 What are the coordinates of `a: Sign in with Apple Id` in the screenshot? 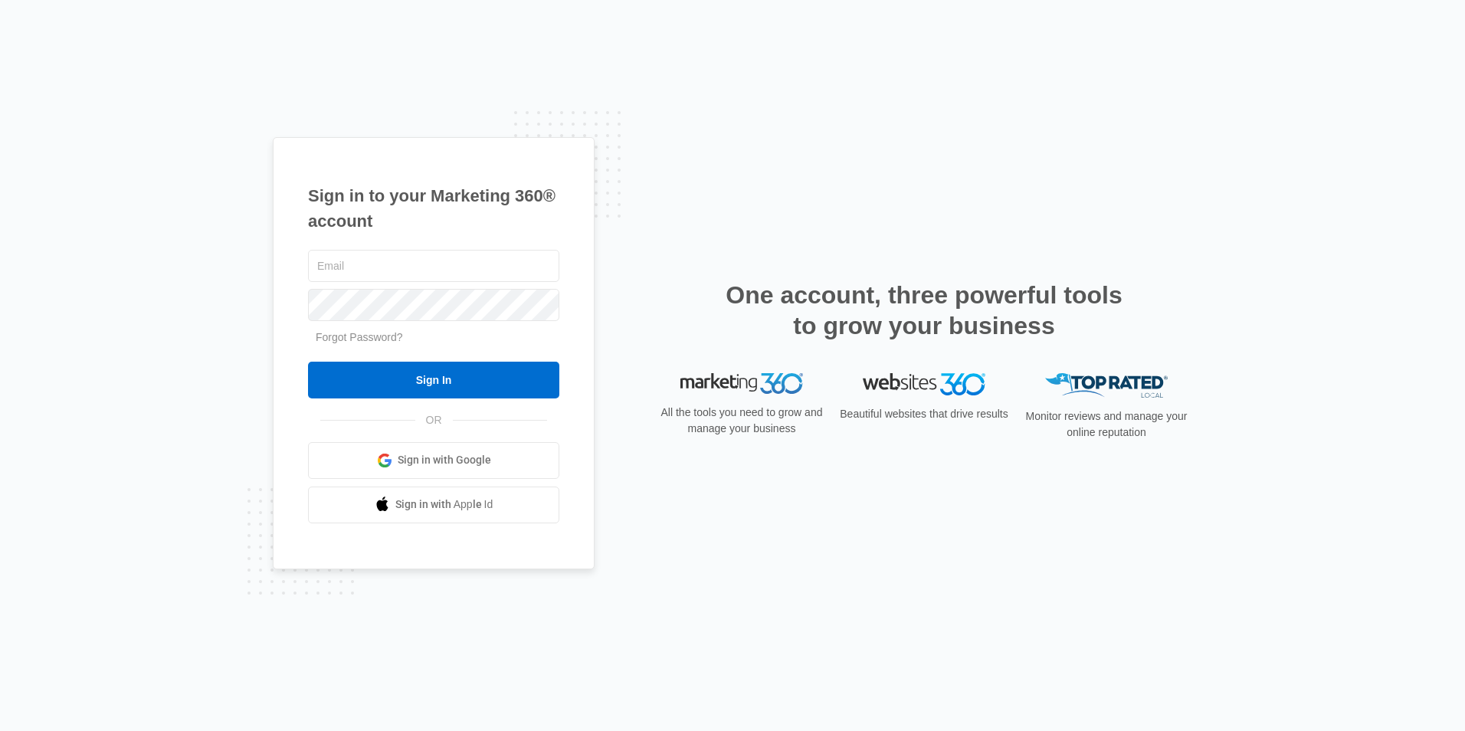 It's located at (434, 505).